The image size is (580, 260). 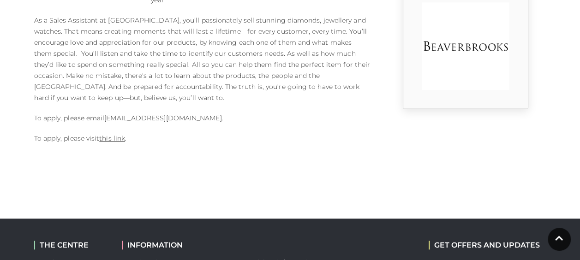 What do you see at coordinates (203, 118) in the screenshot?
I see `p: To apply, please email .` at bounding box center [203, 118].